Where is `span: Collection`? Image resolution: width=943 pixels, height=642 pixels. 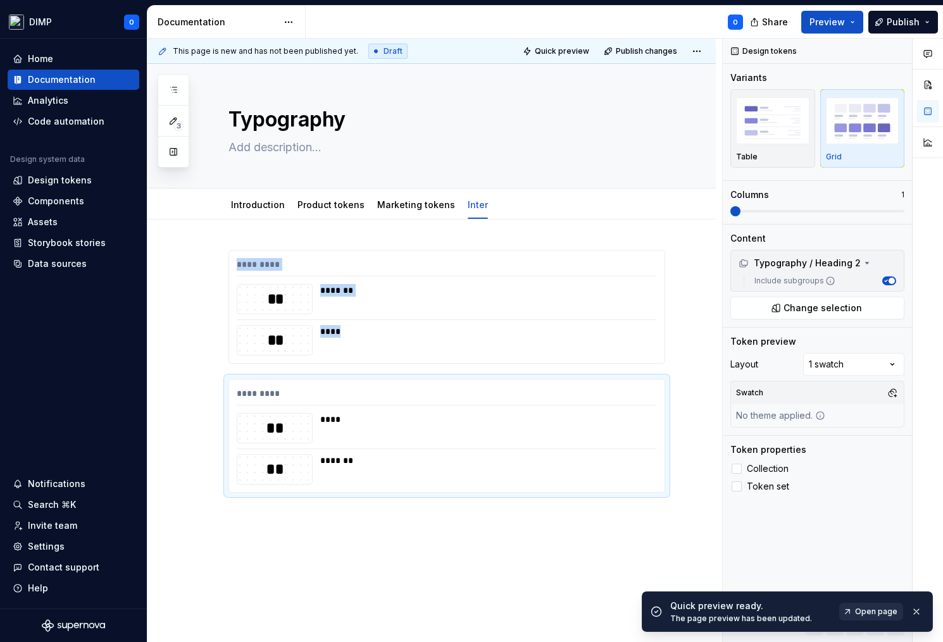
span: Collection is located at coordinates (767, 469).